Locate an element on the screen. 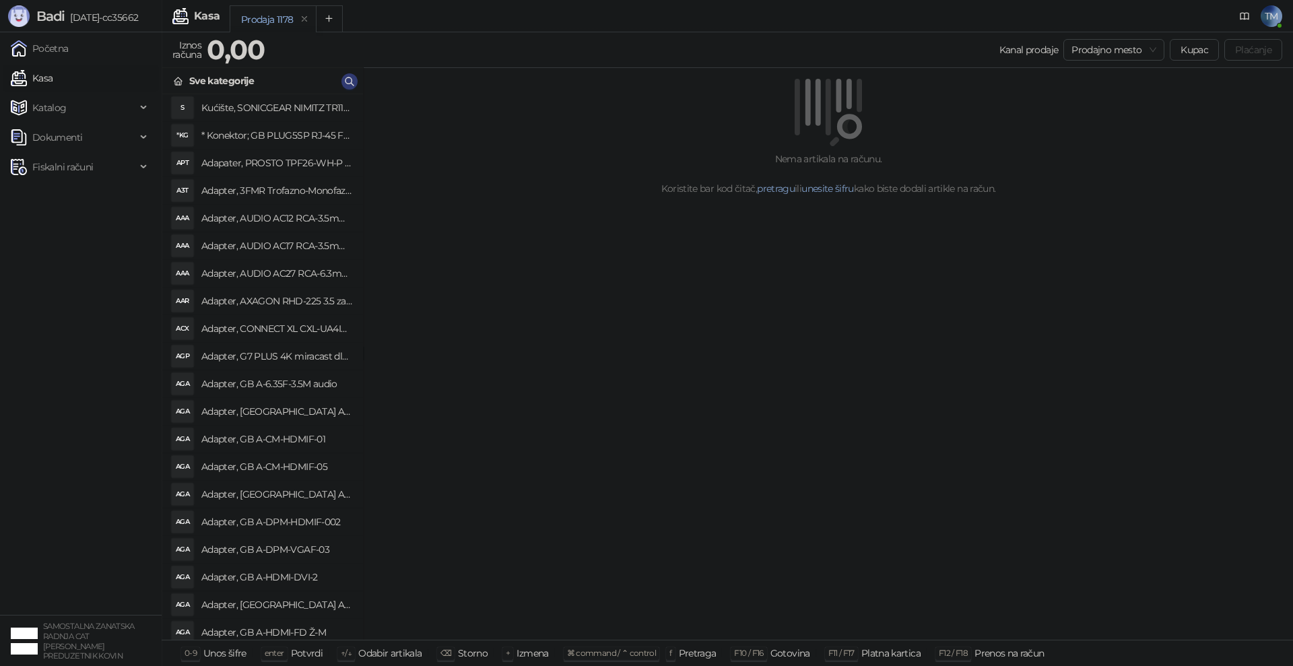 The image size is (1293, 666). div: grid is located at coordinates (263, 367).